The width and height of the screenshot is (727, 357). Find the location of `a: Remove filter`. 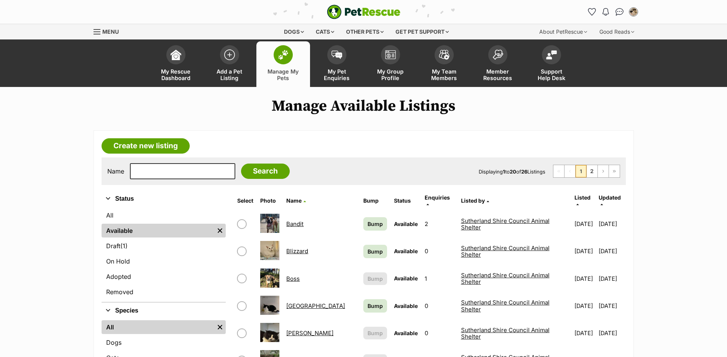

a: Remove filter is located at coordinates (220, 231).